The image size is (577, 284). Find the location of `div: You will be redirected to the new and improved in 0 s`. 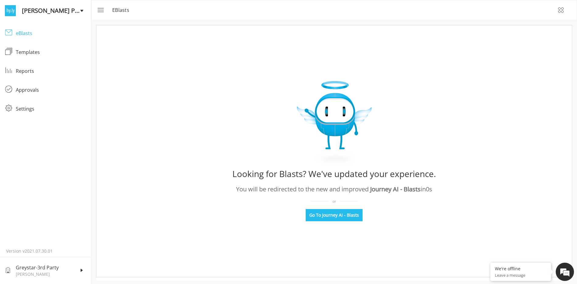

div: You will be redirected to the new and improved in 0 s is located at coordinates (334, 189).